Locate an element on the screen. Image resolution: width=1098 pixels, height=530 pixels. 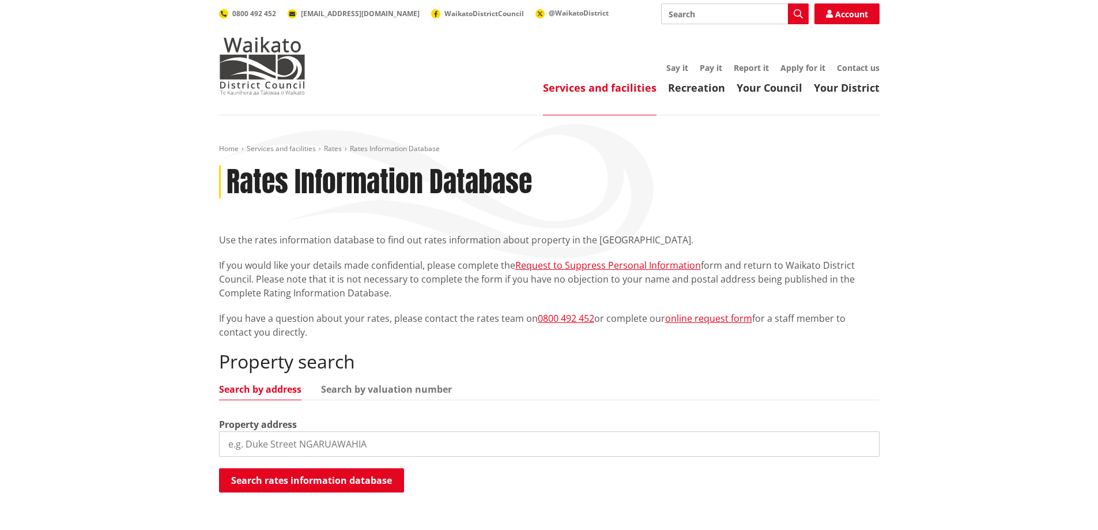
a: Recreation is located at coordinates (697, 88).